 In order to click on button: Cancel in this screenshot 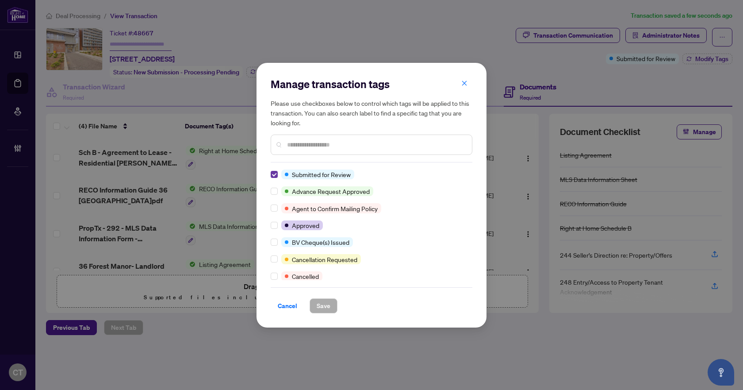, I will do `click(288, 306)`.